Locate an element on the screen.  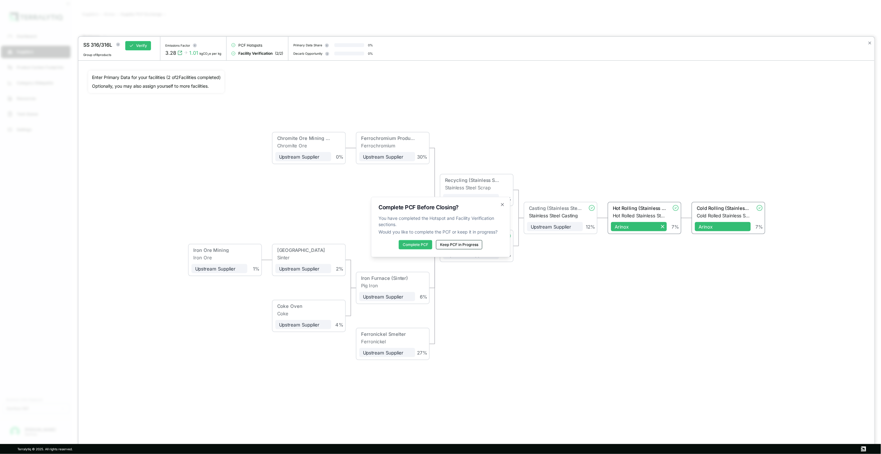
div: Sinter is located at coordinates (304, 257).